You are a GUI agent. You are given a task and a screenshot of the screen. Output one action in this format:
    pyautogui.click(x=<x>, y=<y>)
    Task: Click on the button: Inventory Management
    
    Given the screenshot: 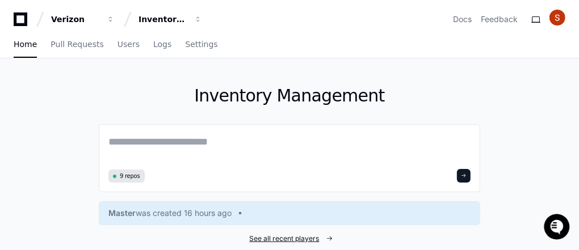 What is the action you would take?
    pyautogui.click(x=170, y=19)
    